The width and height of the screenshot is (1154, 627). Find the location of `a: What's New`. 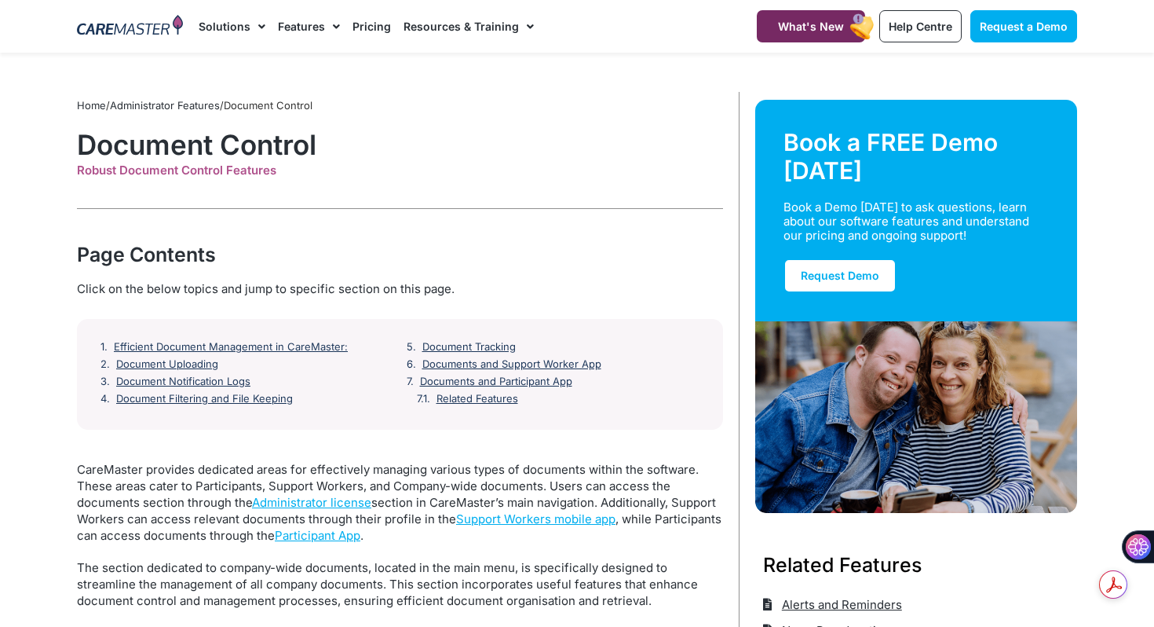

a: What's New is located at coordinates (811, 26).